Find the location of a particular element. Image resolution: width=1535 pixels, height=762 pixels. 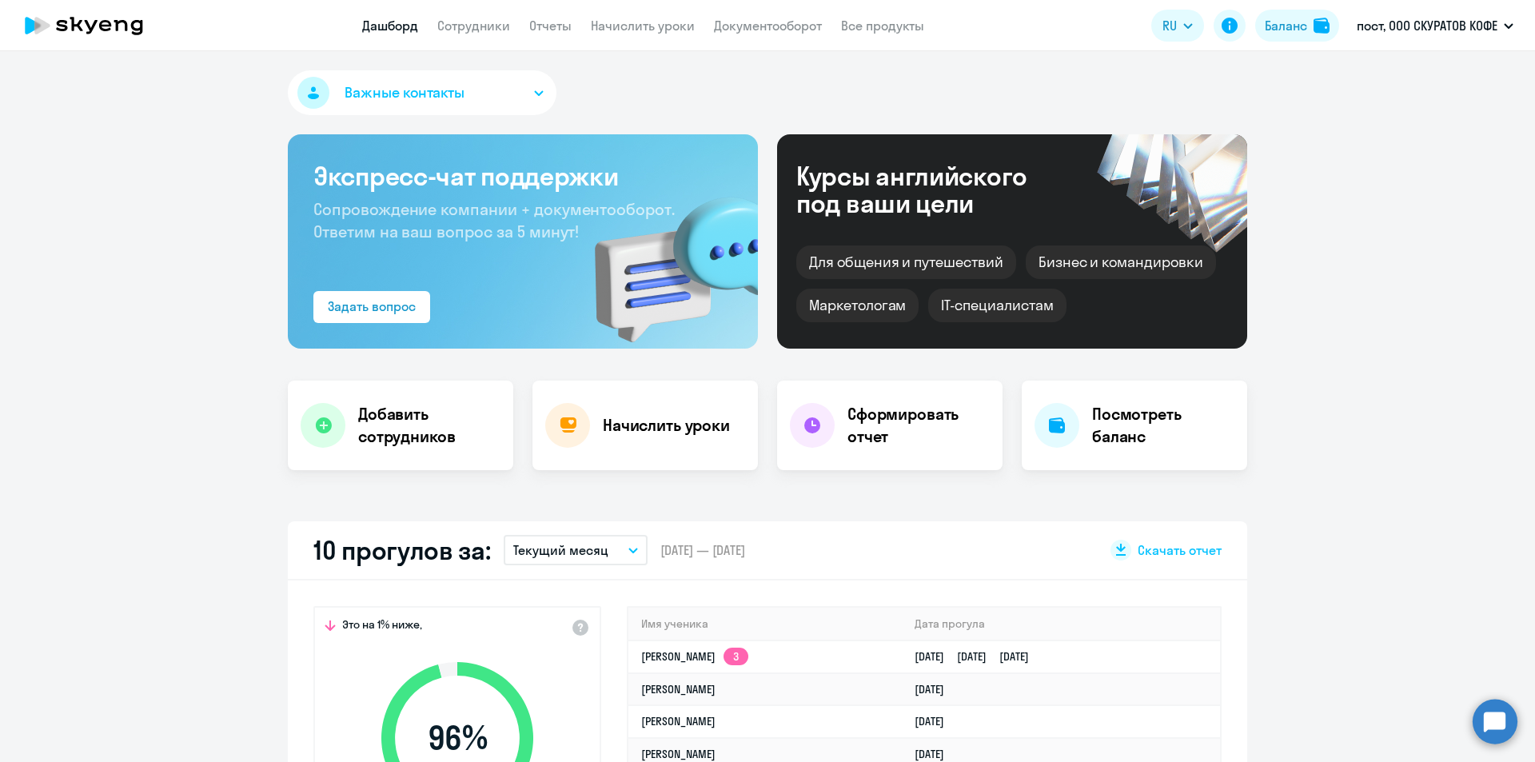

div: Задать вопрос is located at coordinates (372, 306).